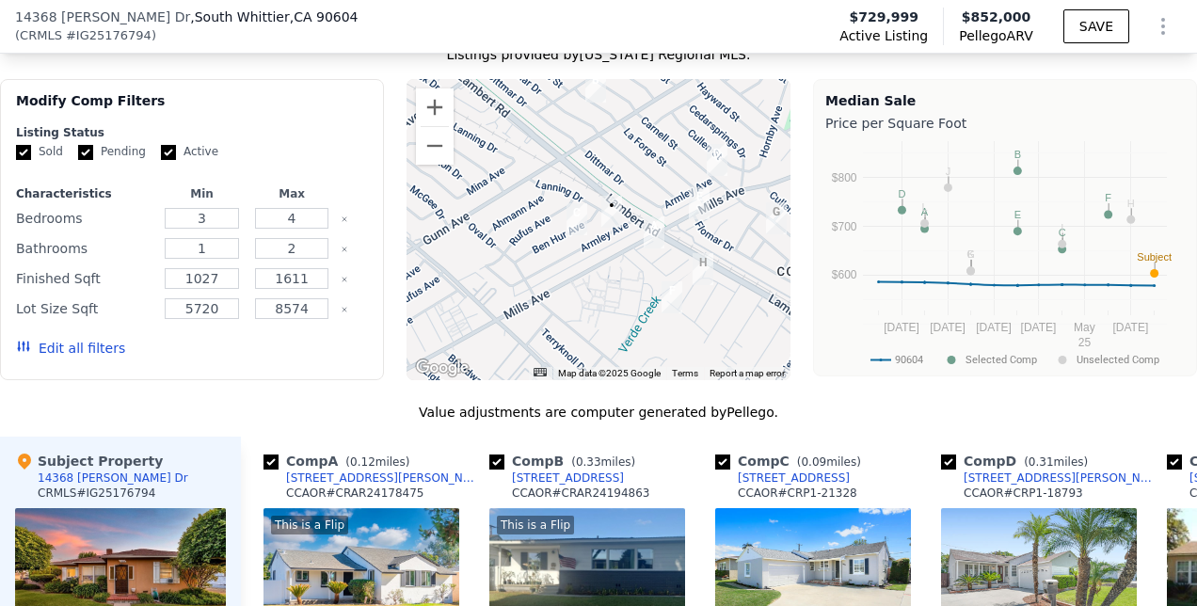  I want to click on div: 14465 Carnell St, so click(717, 160).